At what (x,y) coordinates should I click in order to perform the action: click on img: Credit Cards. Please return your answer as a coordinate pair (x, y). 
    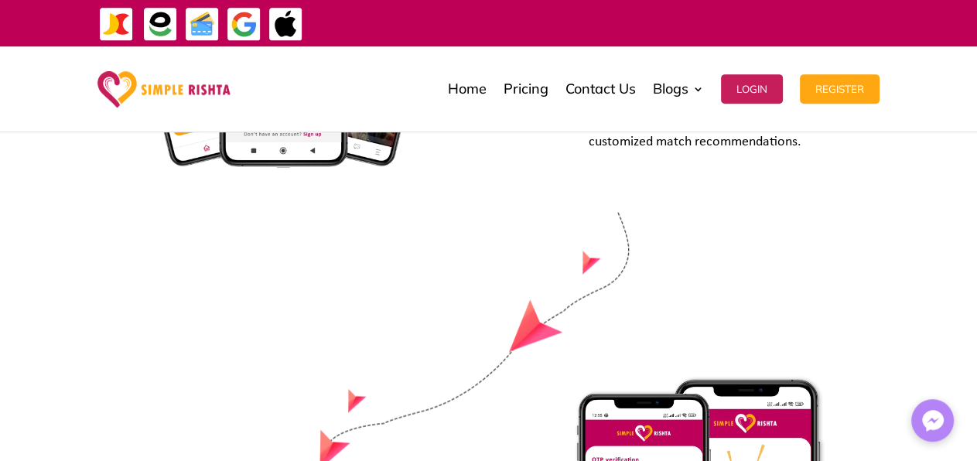
    Looking at the image, I should click on (202, 24).